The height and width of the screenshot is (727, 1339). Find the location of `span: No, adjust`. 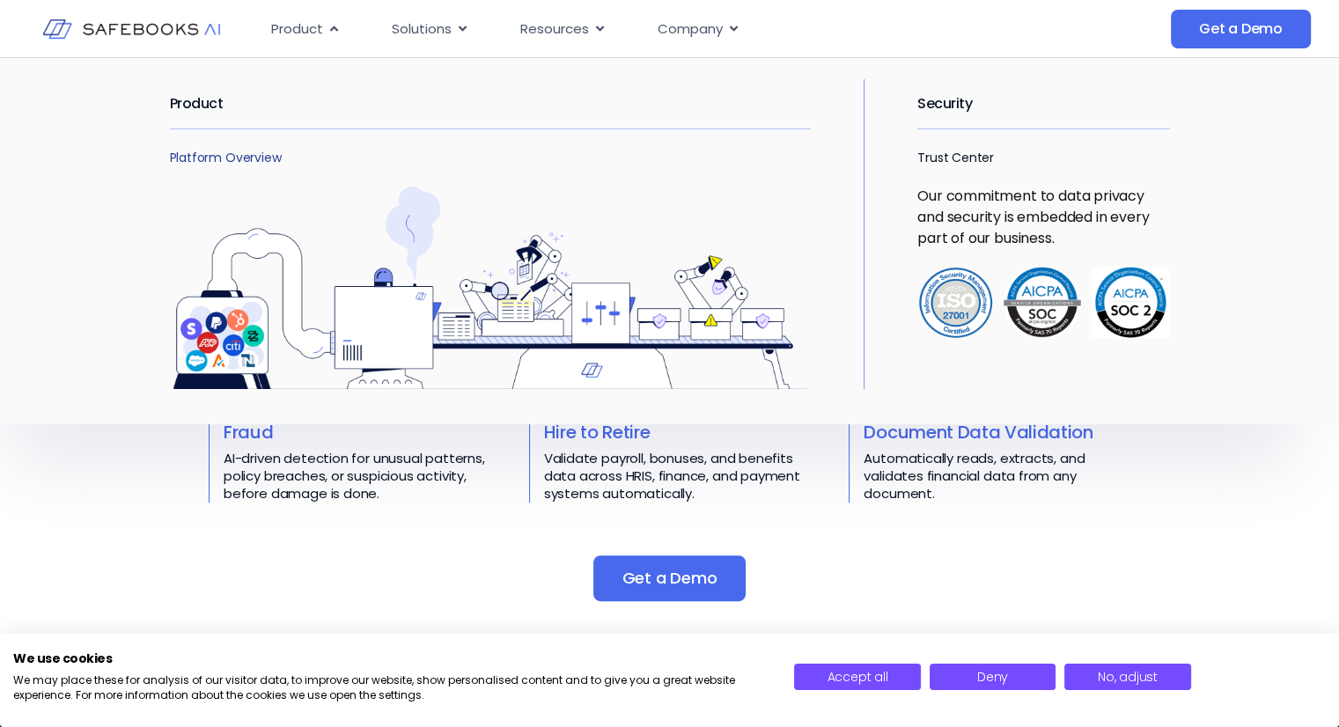

span: No, adjust is located at coordinates (1128, 677).